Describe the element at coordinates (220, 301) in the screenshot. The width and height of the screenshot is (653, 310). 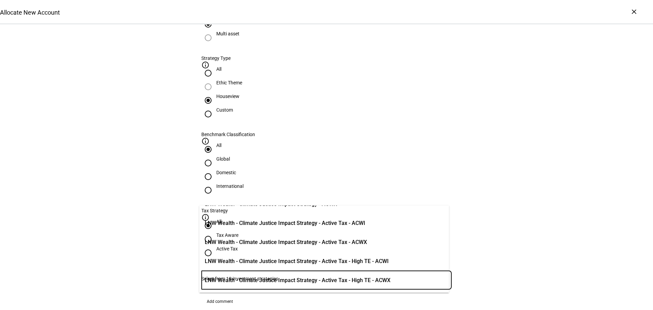
I see `button: Add comment` at that location.